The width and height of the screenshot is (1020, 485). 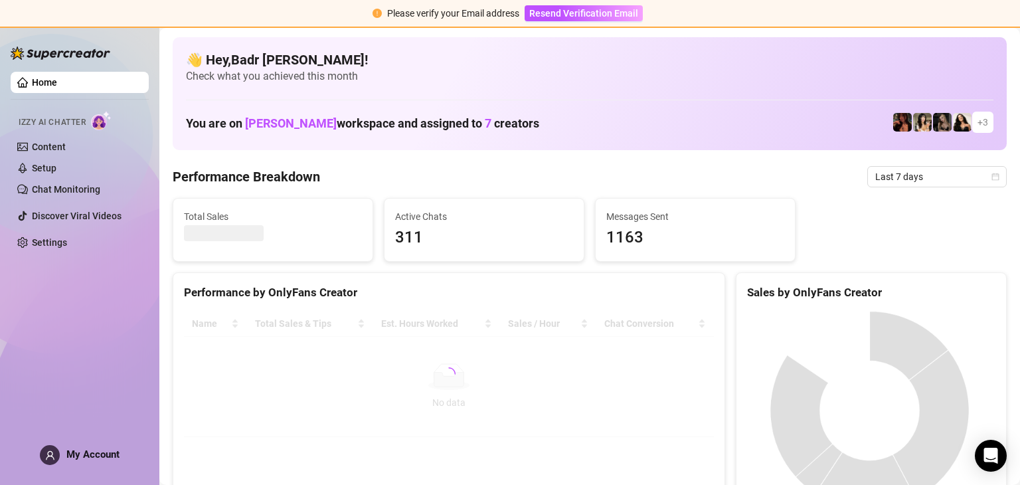 I want to click on span: Resend Verification Email, so click(x=584, y=13).